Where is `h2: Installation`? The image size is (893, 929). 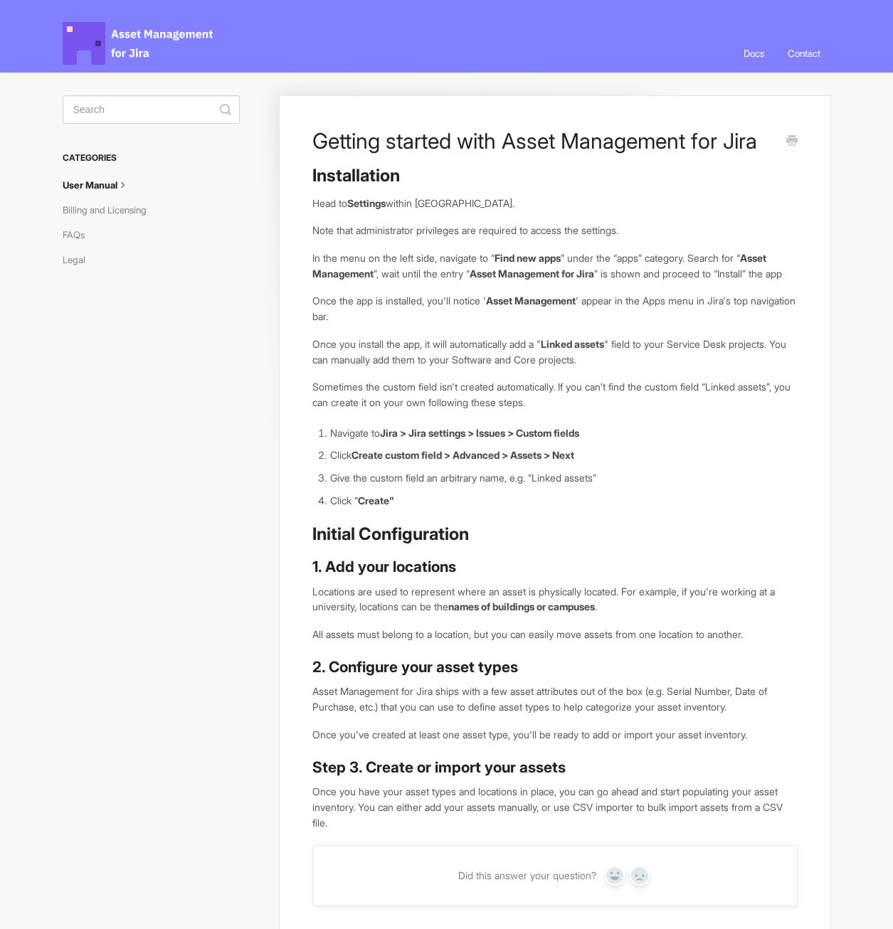
h2: Installation is located at coordinates (554, 176).